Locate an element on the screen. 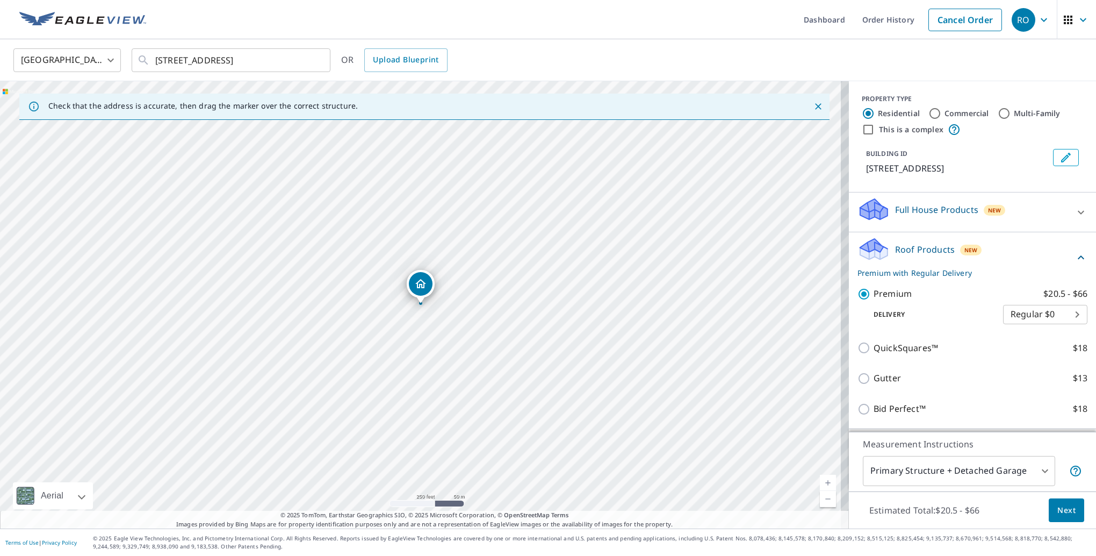  p: Delivery is located at coordinates (930, 314).